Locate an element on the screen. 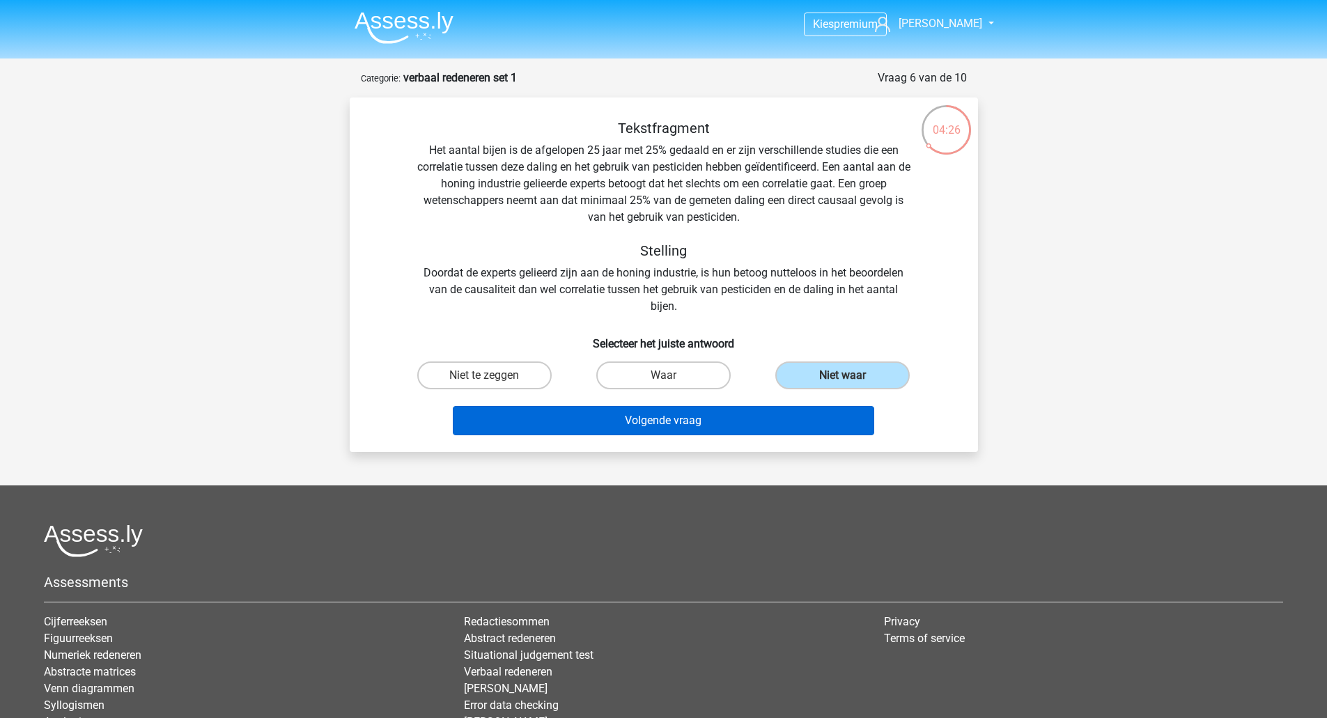 This screenshot has width=1327, height=718. h5: Tekstfragment is located at coordinates (664, 128).